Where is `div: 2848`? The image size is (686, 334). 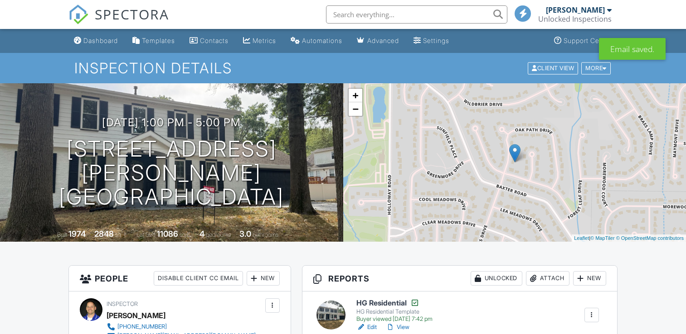
div: 2848 is located at coordinates (104, 234).